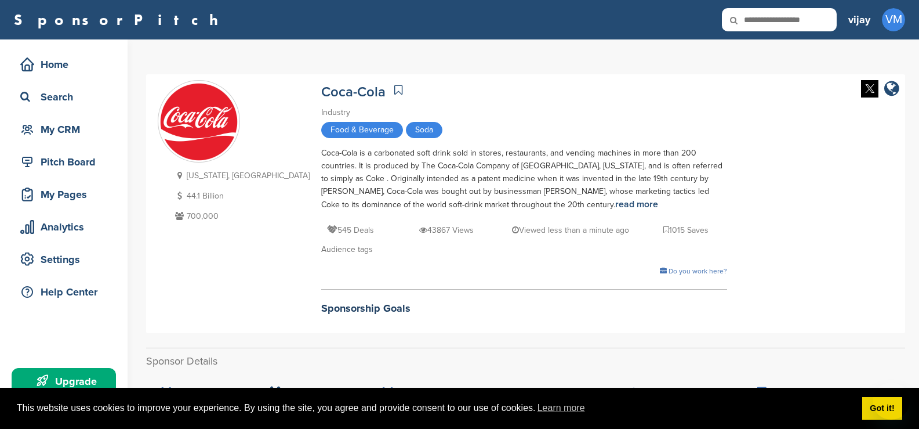  Describe the element at coordinates (64, 162) in the screenshot. I see `a: Pitch Board` at that location.